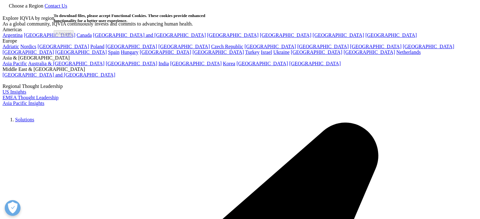  I want to click on div: Regional Thought Leadership, so click(240, 86).